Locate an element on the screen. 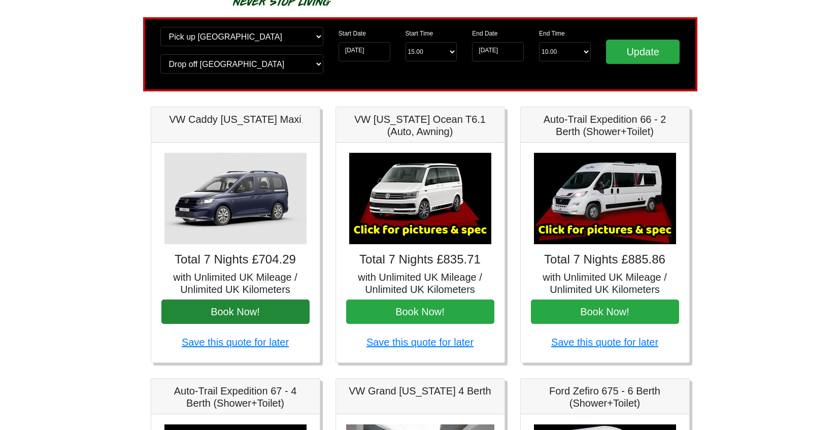  label: End Date is located at coordinates (485, 34).